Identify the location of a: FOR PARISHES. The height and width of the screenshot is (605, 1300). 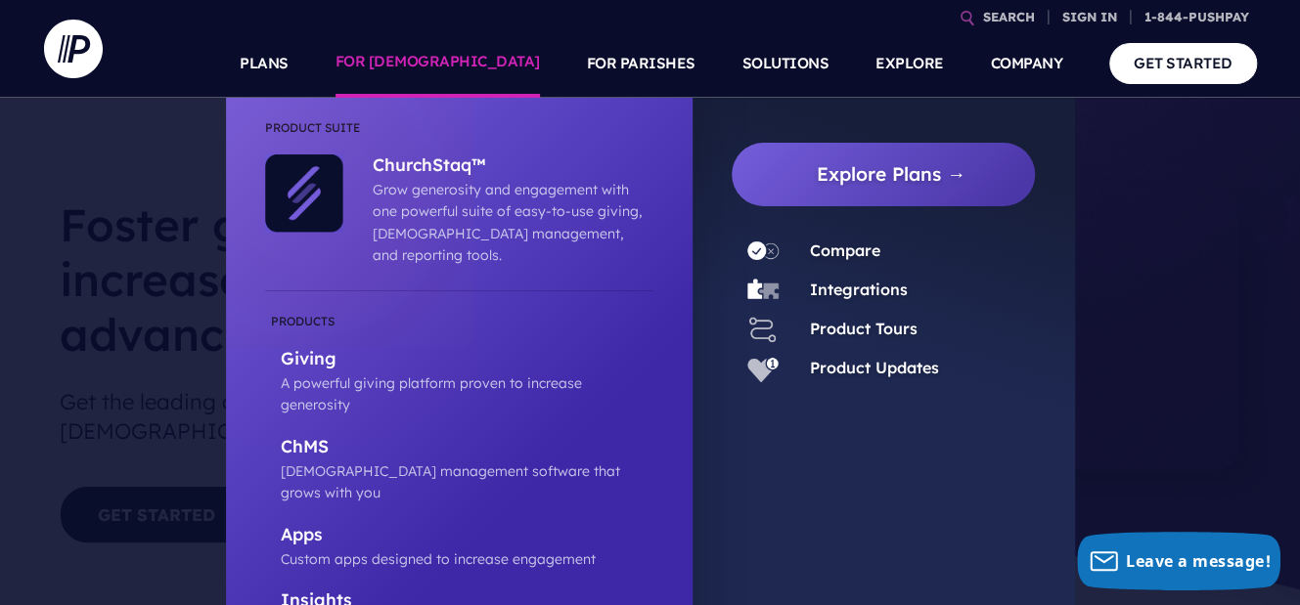
(641, 64).